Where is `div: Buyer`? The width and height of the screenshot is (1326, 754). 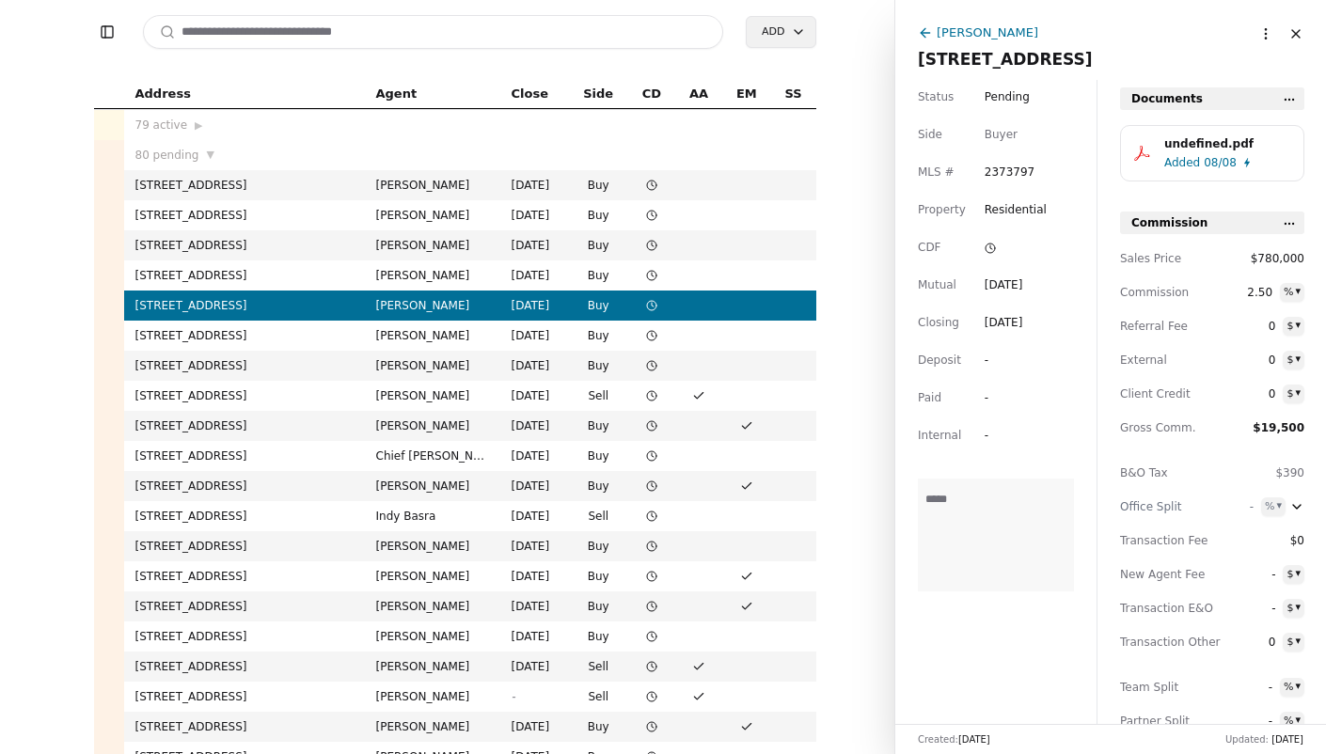
div: Buyer is located at coordinates (1001, 134).